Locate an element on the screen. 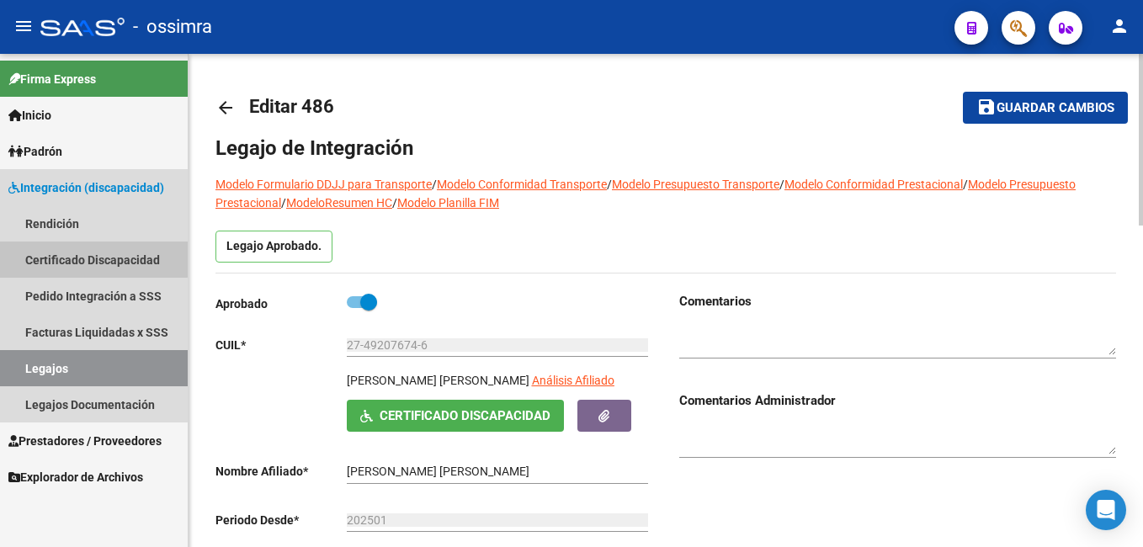 This screenshot has width=1143, height=547. span: - ossimra is located at coordinates (173, 27).